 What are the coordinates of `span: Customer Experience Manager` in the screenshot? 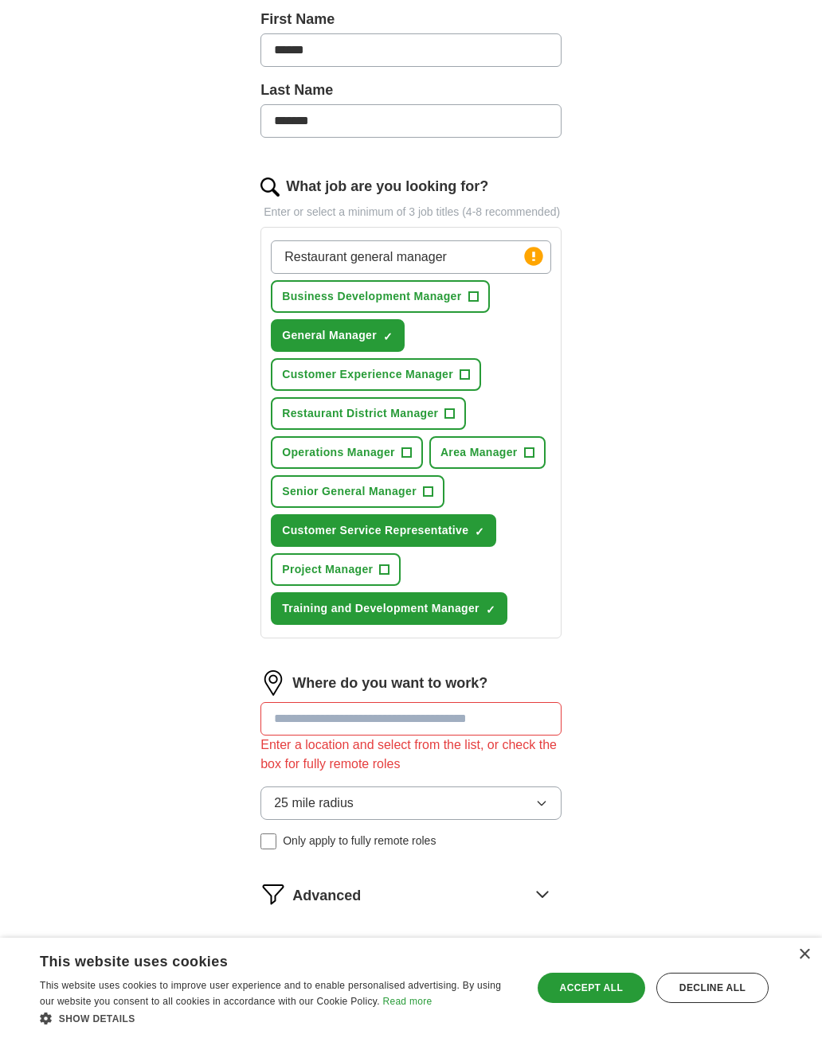 It's located at (367, 374).